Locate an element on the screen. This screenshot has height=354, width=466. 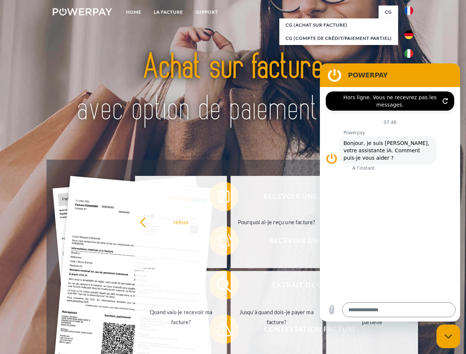
p: Powerpay is located at coordinates (82, 69).